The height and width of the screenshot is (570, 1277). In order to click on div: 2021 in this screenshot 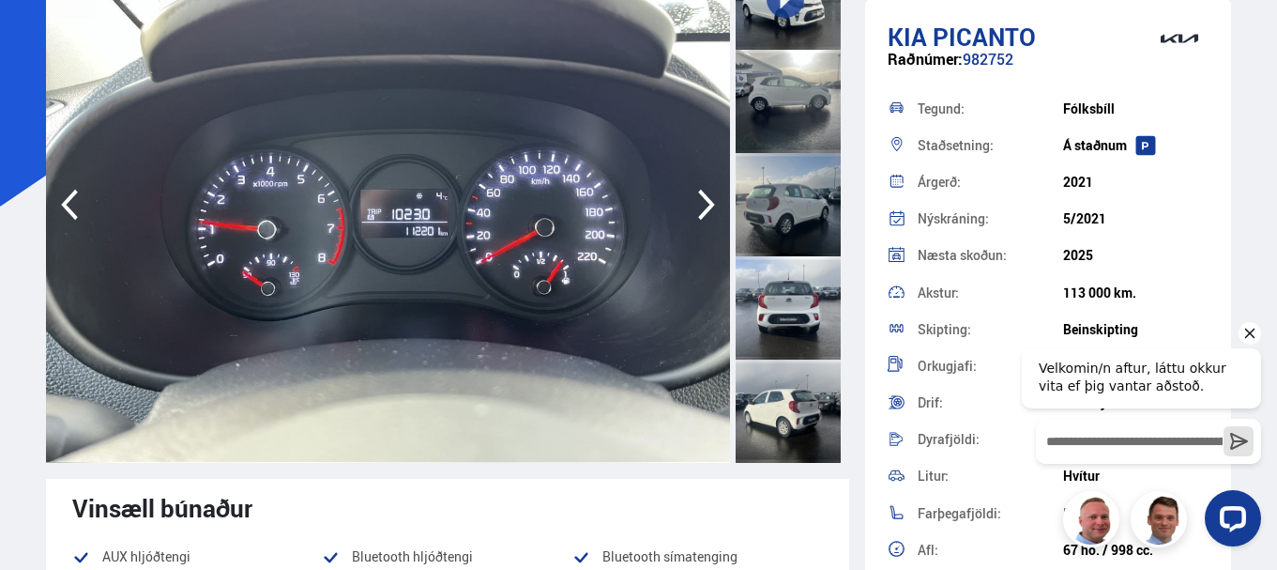, I will do `click(1136, 182)`.